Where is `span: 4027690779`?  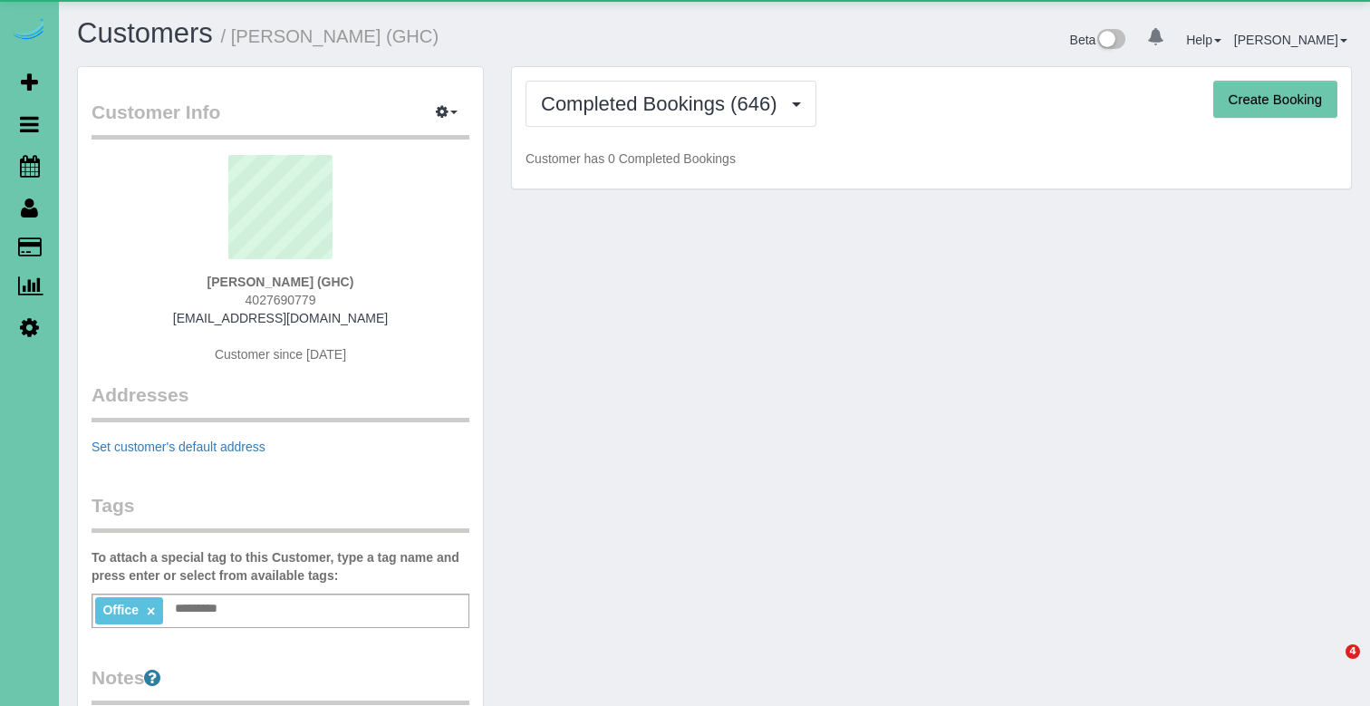
span: 4027690779 is located at coordinates (281, 300).